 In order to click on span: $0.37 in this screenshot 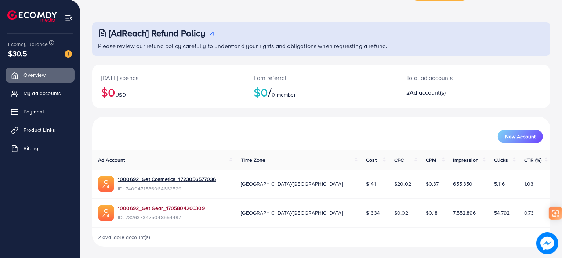, I will do `click(432, 184)`.